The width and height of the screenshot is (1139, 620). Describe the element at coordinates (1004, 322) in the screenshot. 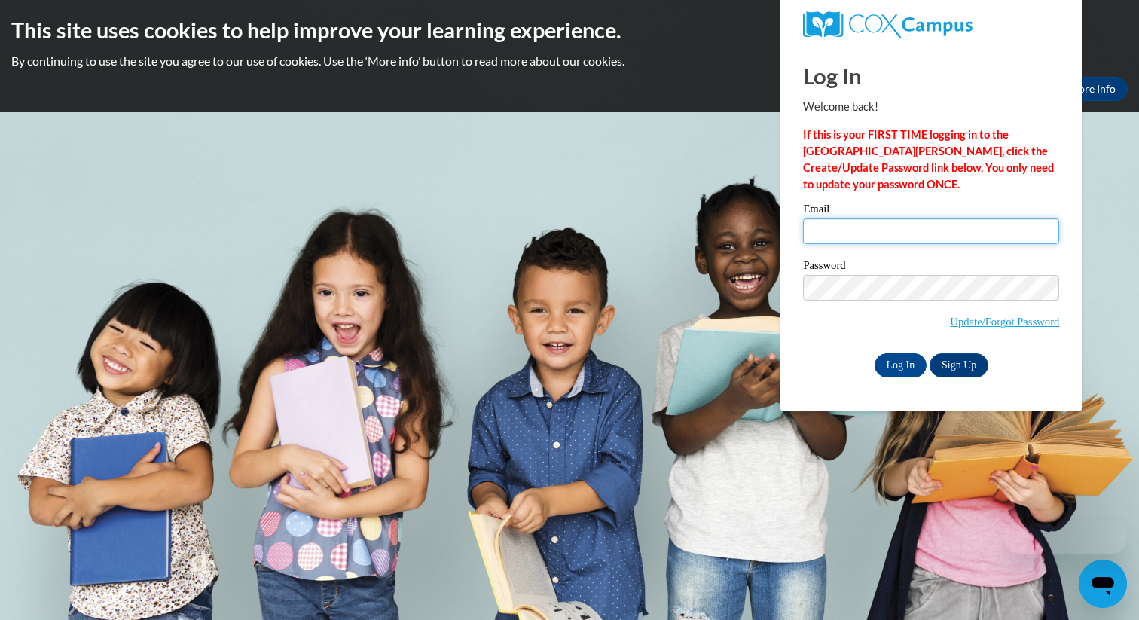

I see `a: Update/Forgot Password` at that location.